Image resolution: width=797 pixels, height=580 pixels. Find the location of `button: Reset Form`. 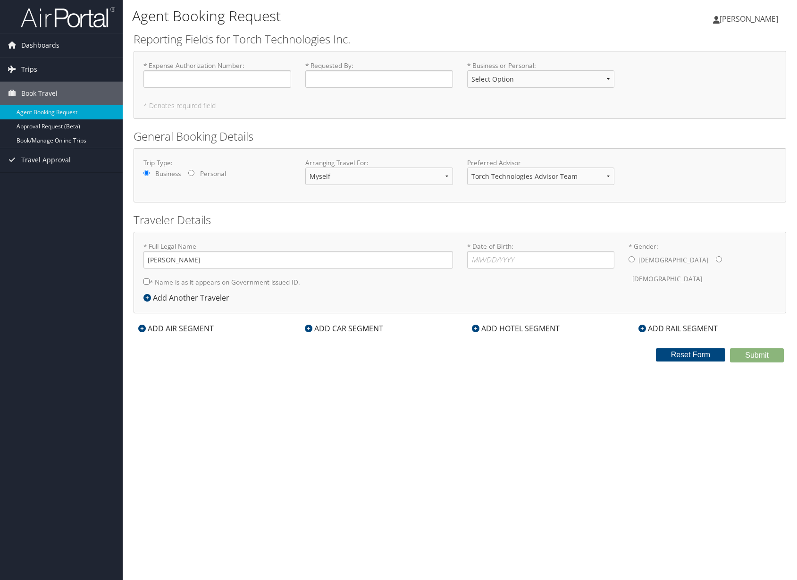

button: Reset Form is located at coordinates (691, 355).